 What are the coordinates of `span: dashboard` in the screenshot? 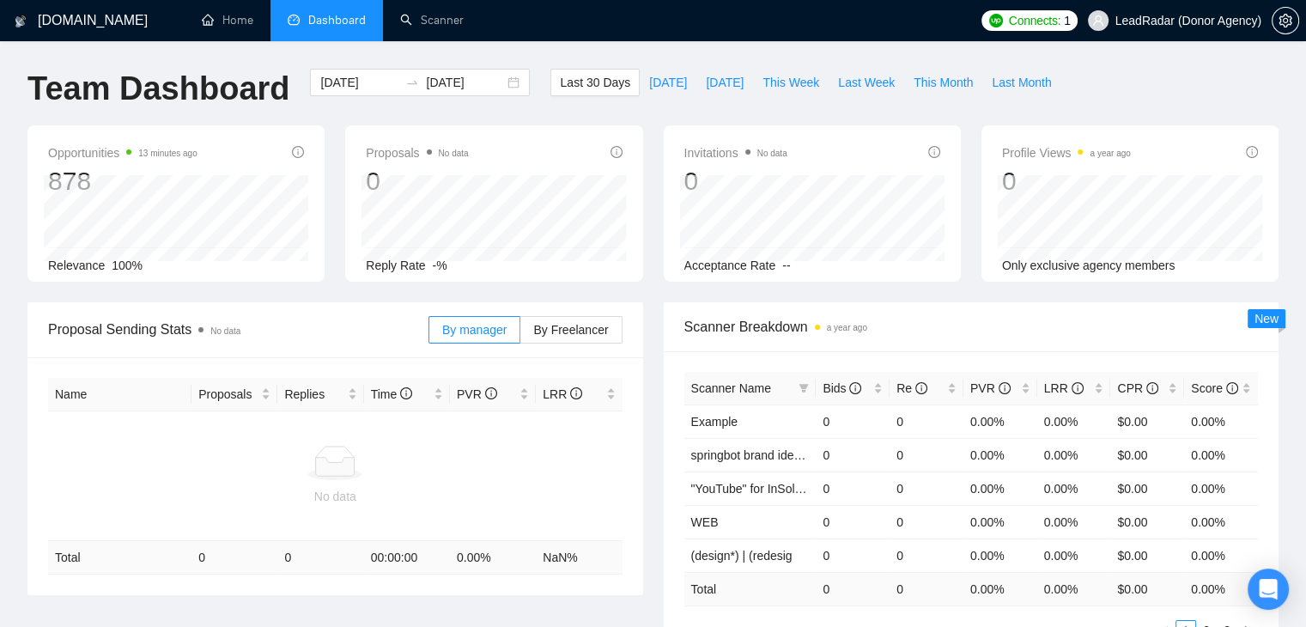 It's located at (294, 20).